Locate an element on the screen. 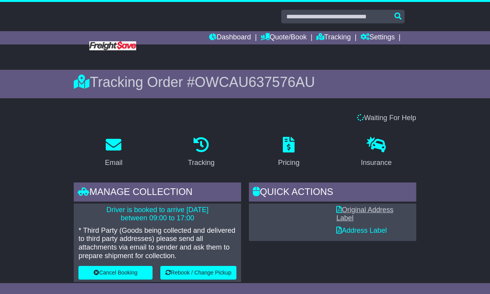  a: Email is located at coordinates (113, 152).